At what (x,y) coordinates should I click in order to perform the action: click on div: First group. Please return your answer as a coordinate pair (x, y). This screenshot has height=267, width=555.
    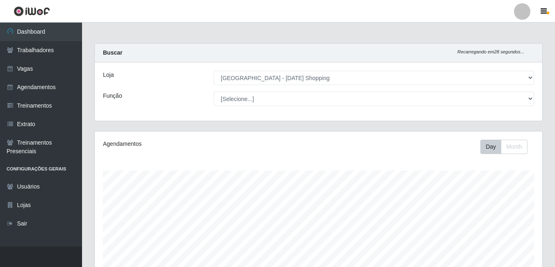
    Looking at the image, I should click on (504, 146).